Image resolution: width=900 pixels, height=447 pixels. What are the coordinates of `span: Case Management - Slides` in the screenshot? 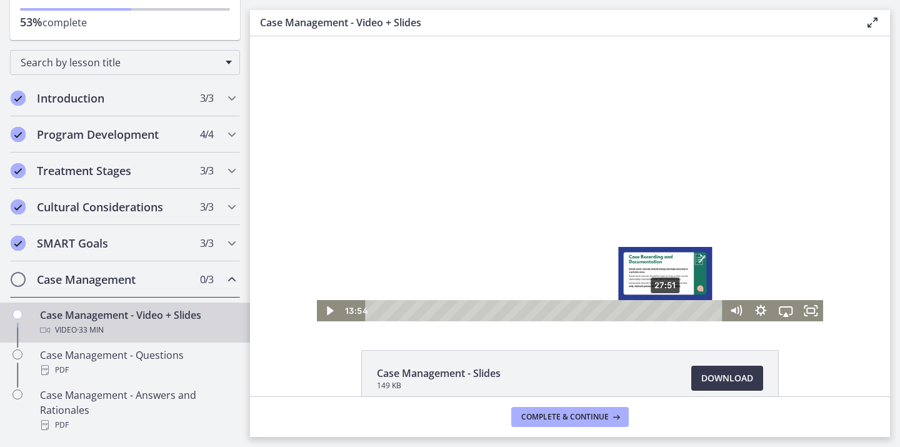 It's located at (439, 373).